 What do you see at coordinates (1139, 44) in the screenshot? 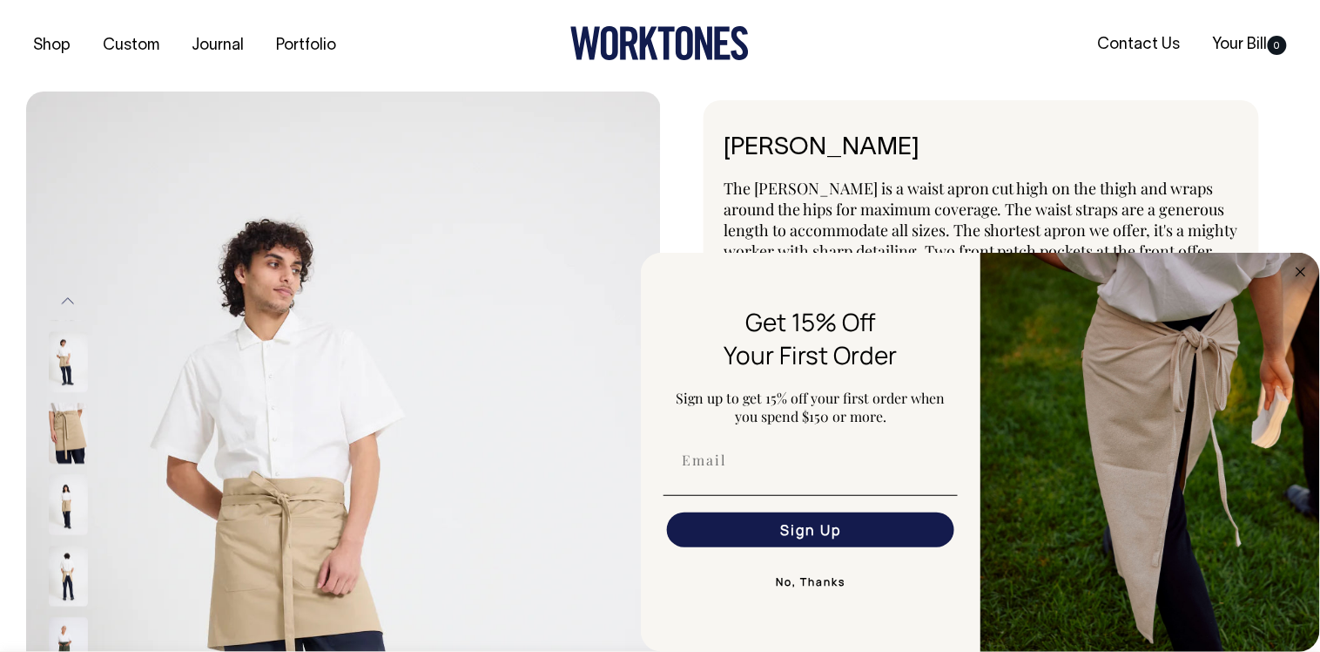
I see `a: Contact Us` at bounding box center [1139, 44].